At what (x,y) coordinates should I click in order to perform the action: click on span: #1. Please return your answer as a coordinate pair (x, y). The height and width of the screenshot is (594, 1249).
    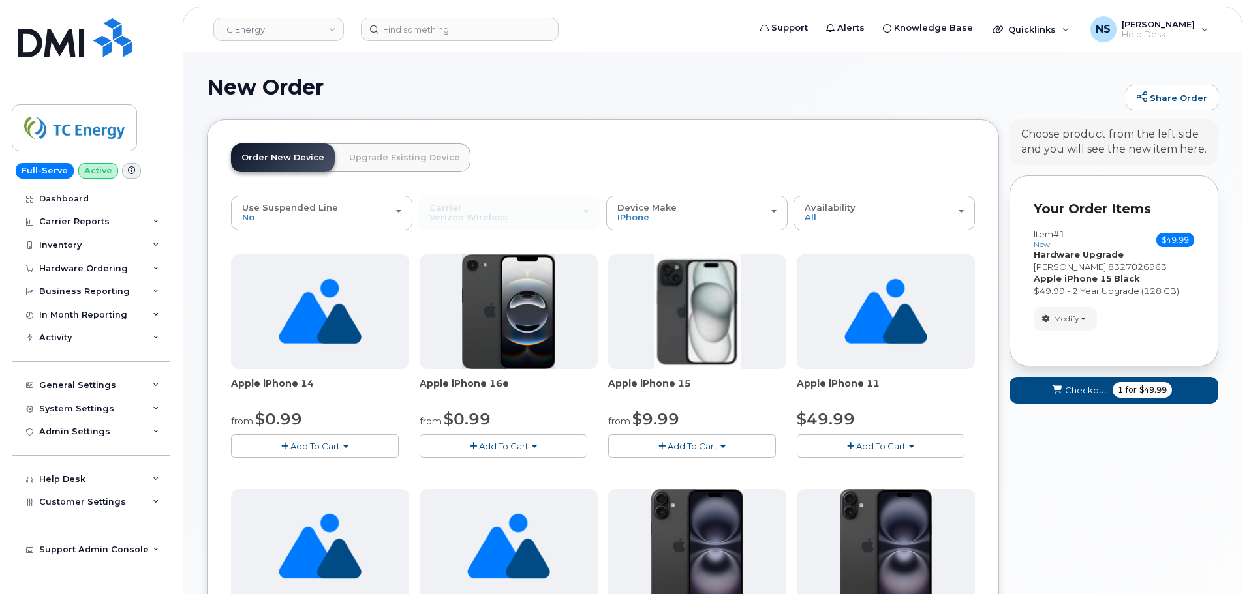
    Looking at the image, I should click on (1059, 234).